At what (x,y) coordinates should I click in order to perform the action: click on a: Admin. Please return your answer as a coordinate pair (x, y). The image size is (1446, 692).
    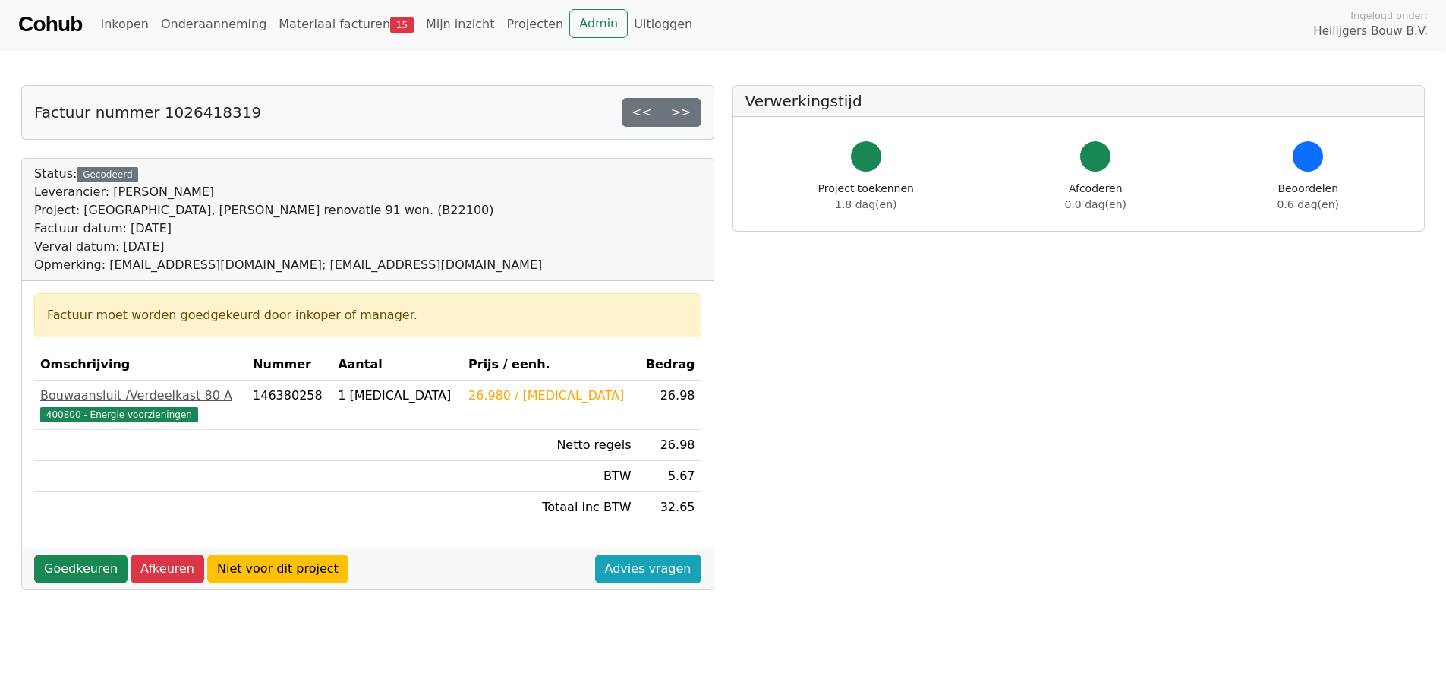
    Looking at the image, I should click on (598, 24).